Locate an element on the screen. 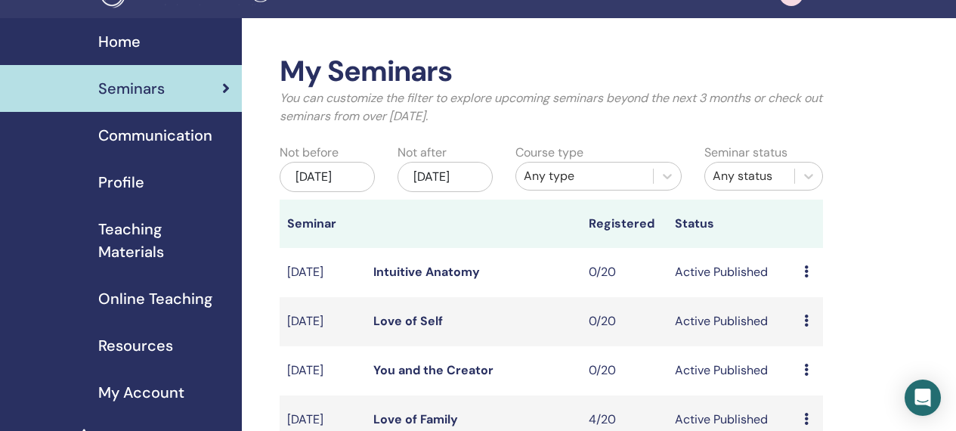  label: Not before is located at coordinates (309, 153).